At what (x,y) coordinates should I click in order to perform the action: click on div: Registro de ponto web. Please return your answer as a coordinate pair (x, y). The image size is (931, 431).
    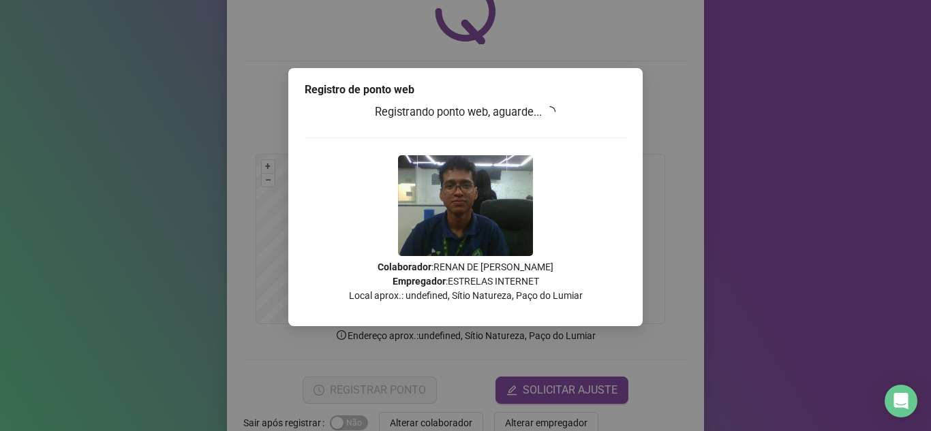
    Looking at the image, I should click on (465, 90).